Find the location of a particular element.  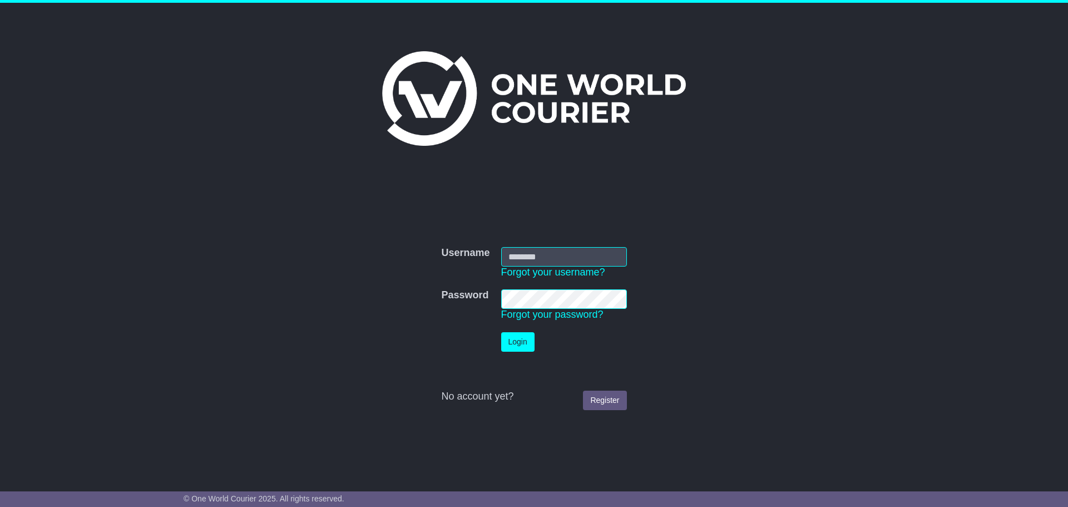

a: Forgot your username? is located at coordinates (553, 272).